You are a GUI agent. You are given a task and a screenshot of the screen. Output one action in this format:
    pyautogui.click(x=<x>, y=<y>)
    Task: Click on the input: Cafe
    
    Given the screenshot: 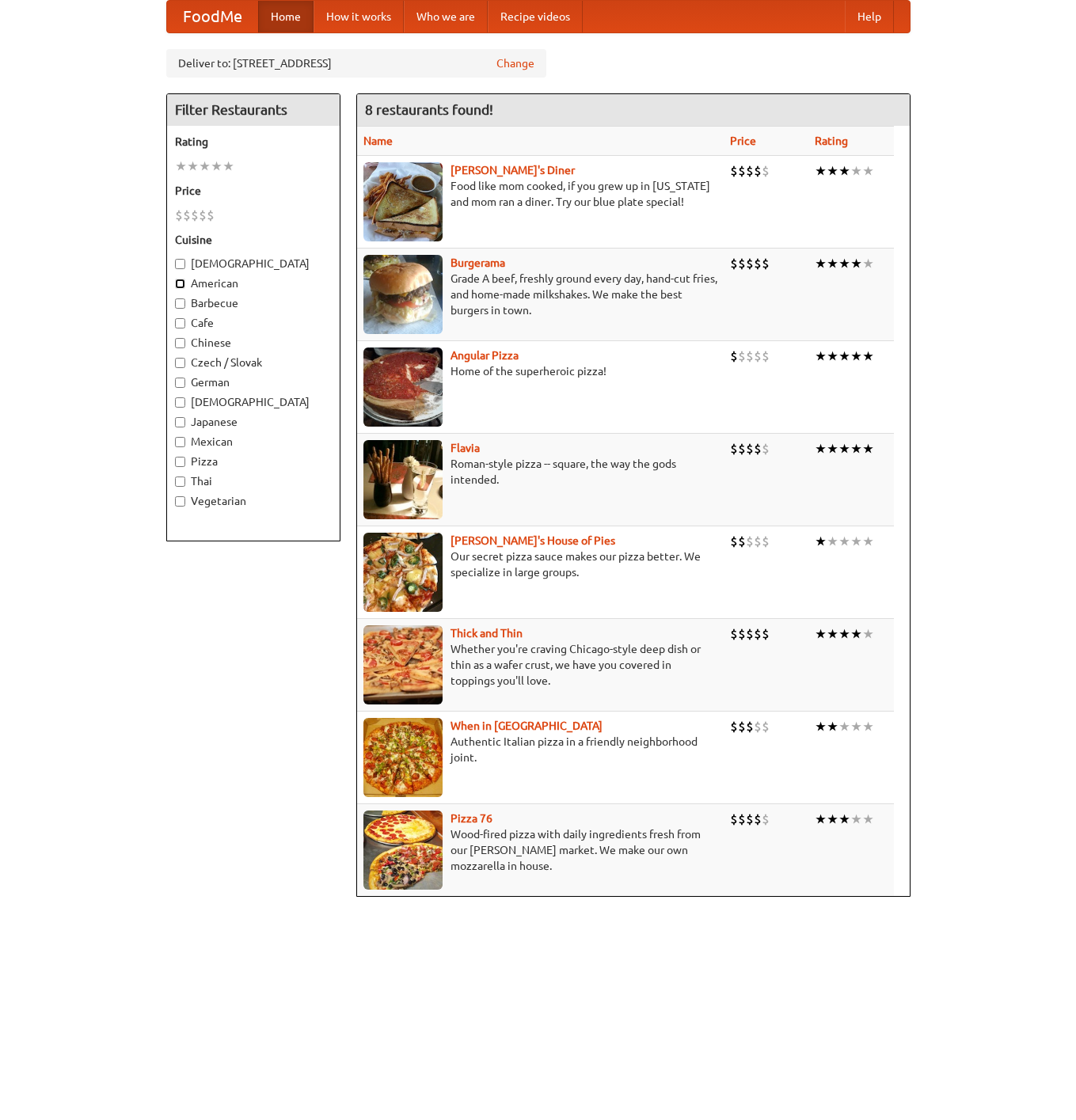 What is the action you would take?
    pyautogui.click(x=180, y=323)
    